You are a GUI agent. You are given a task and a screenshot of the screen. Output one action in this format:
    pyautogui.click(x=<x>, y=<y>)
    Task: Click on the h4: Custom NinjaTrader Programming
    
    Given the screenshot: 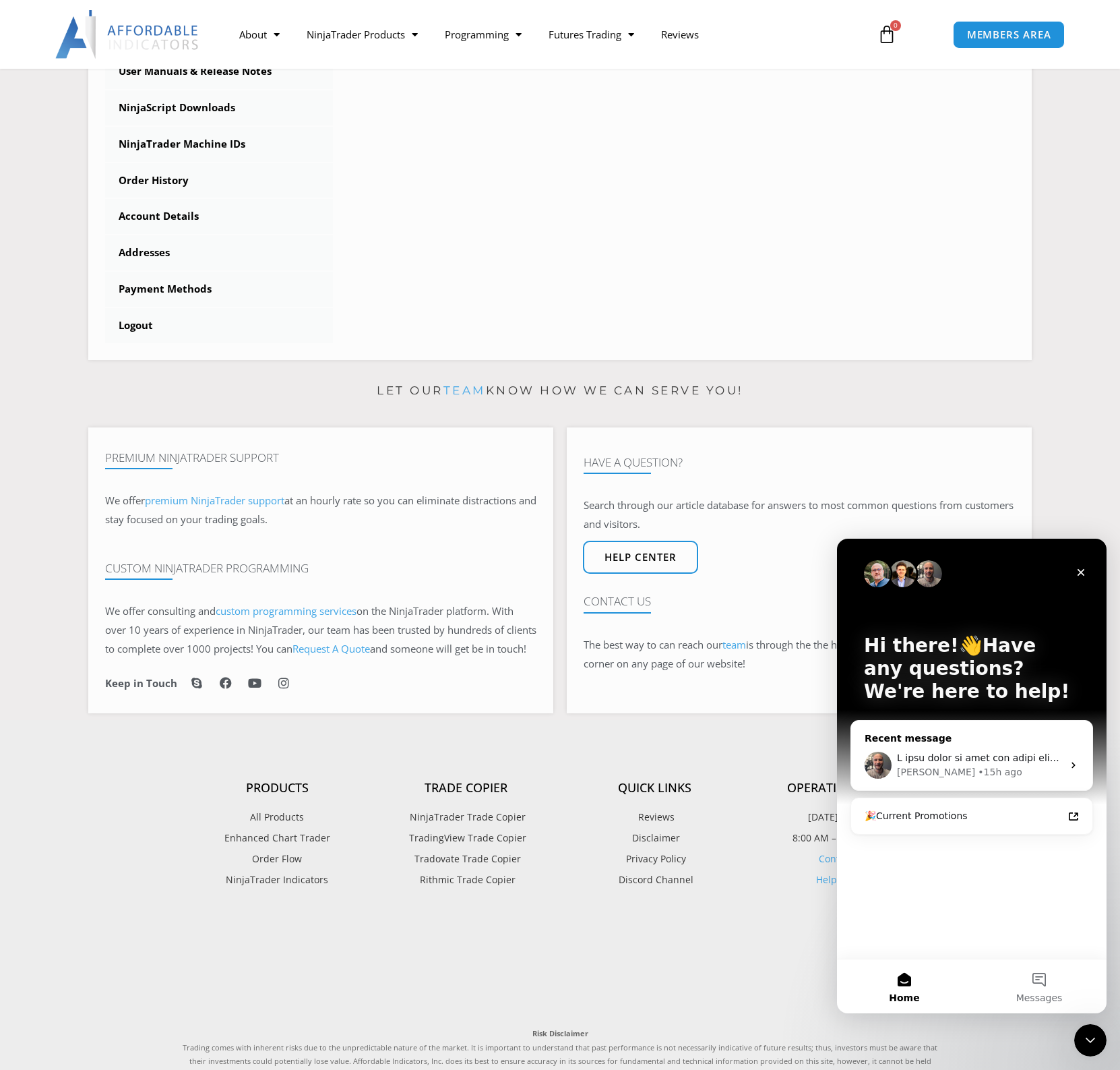 What is the action you would take?
    pyautogui.click(x=321, y=568)
    